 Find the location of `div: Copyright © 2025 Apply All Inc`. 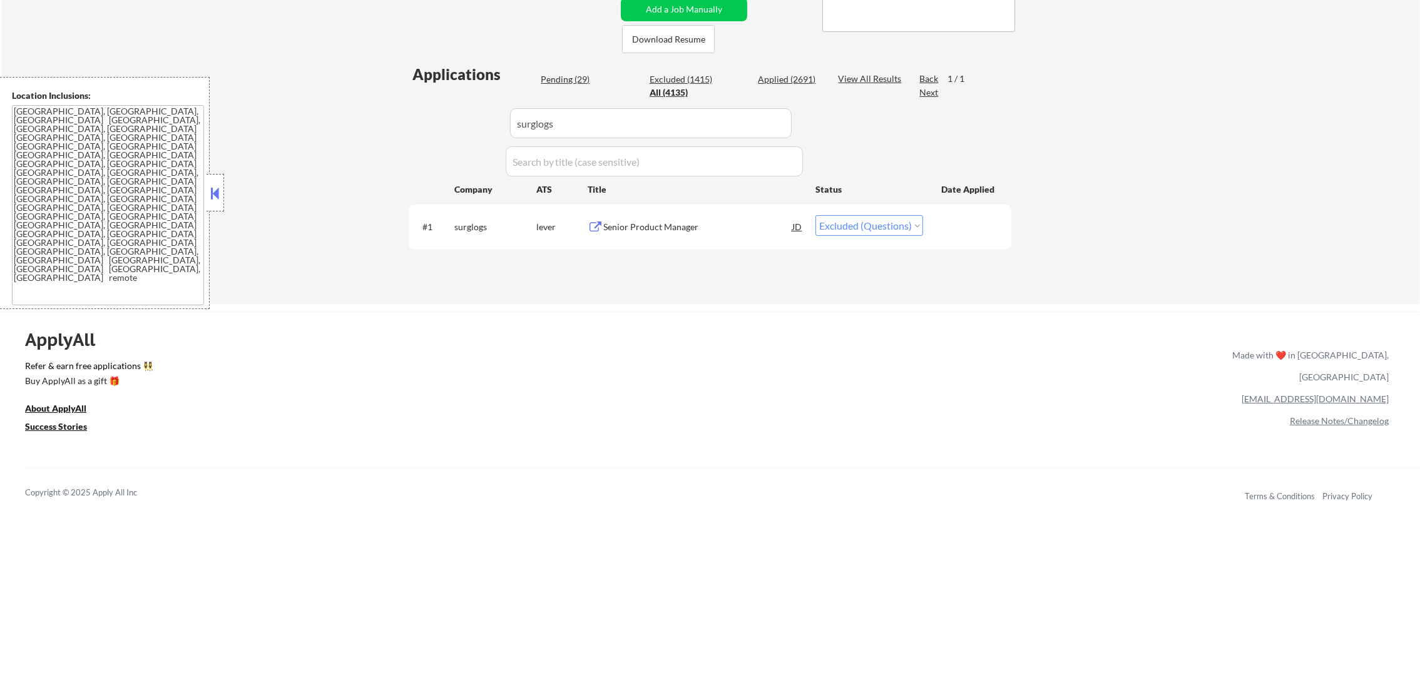

div: Copyright © 2025 Apply All Inc is located at coordinates (97, 493).